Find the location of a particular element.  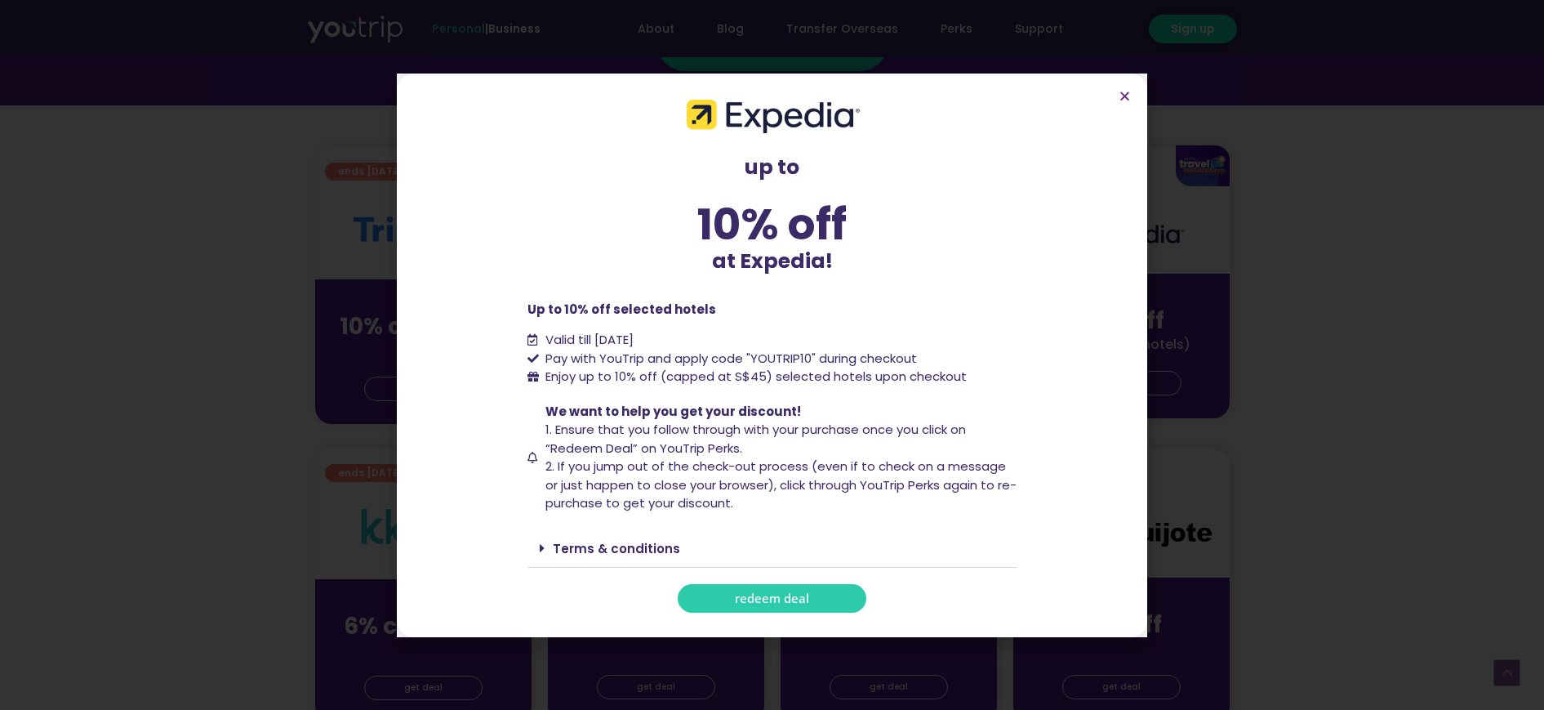

p: at Expedia! is located at coordinates (772, 261).